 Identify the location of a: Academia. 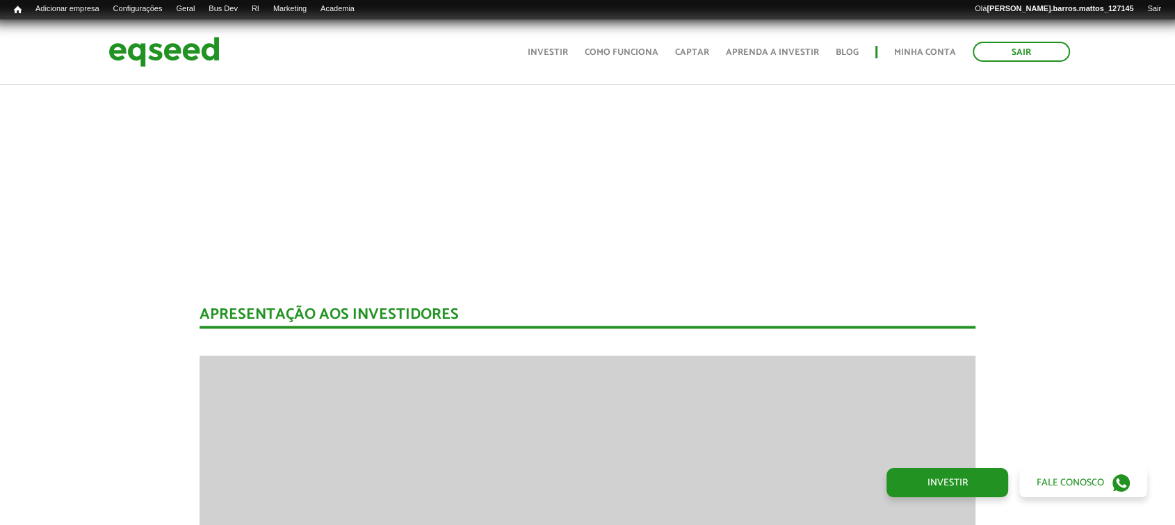
(337, 9).